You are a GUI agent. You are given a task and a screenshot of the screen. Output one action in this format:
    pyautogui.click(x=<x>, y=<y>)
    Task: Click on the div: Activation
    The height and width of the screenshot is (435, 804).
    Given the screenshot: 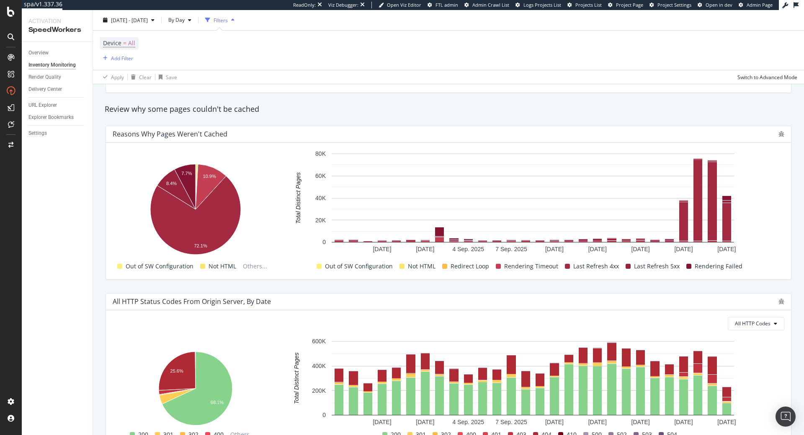 What is the action you would take?
    pyautogui.click(x=57, y=21)
    